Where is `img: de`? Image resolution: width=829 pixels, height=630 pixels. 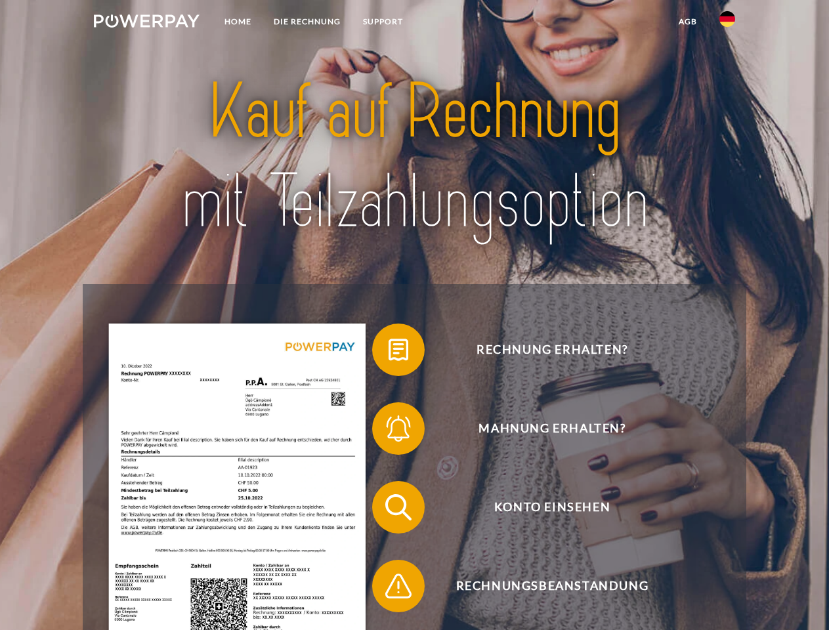
img: de is located at coordinates (728, 19).